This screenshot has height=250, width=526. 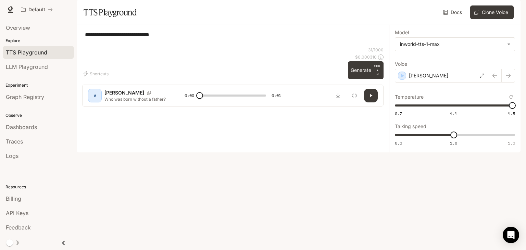 What do you see at coordinates (276, 95) in the screenshot?
I see `span: 0:01` at bounding box center [276, 95].